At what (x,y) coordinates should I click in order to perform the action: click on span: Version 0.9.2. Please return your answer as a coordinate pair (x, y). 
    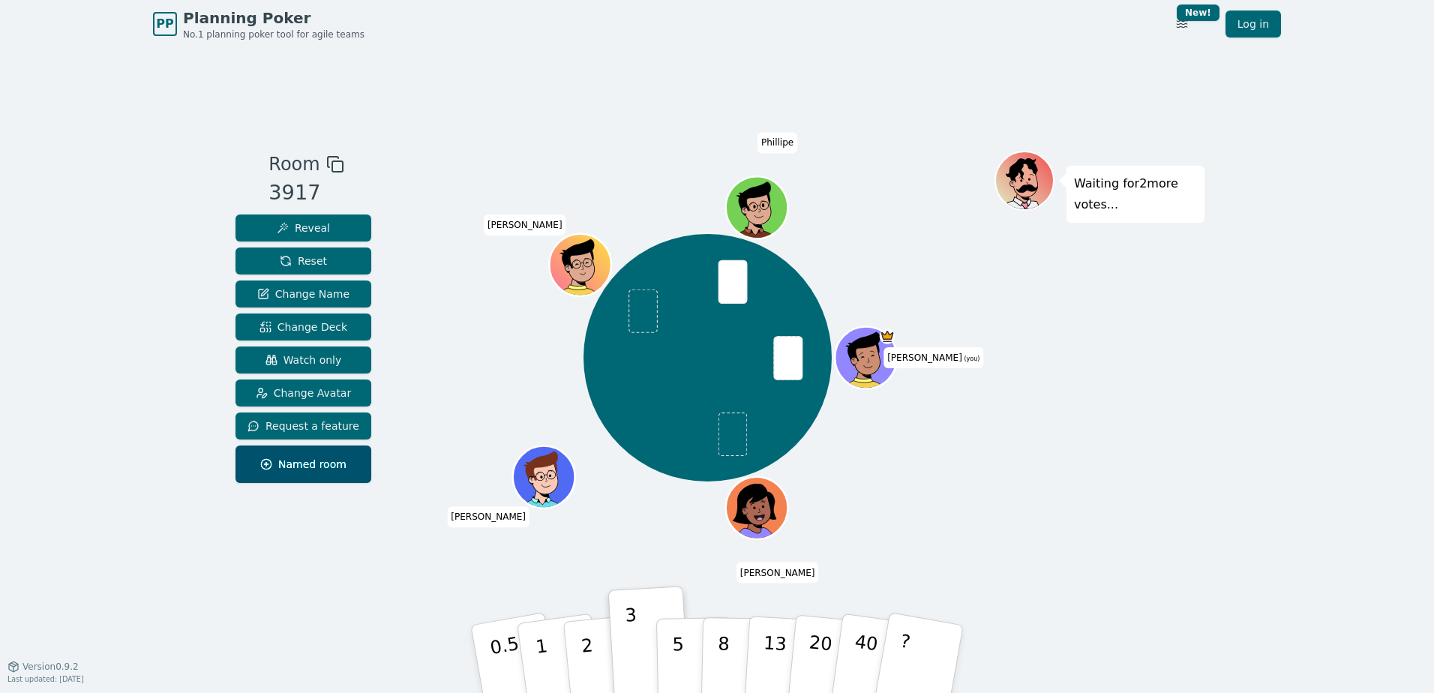
    Looking at the image, I should click on (50, 667).